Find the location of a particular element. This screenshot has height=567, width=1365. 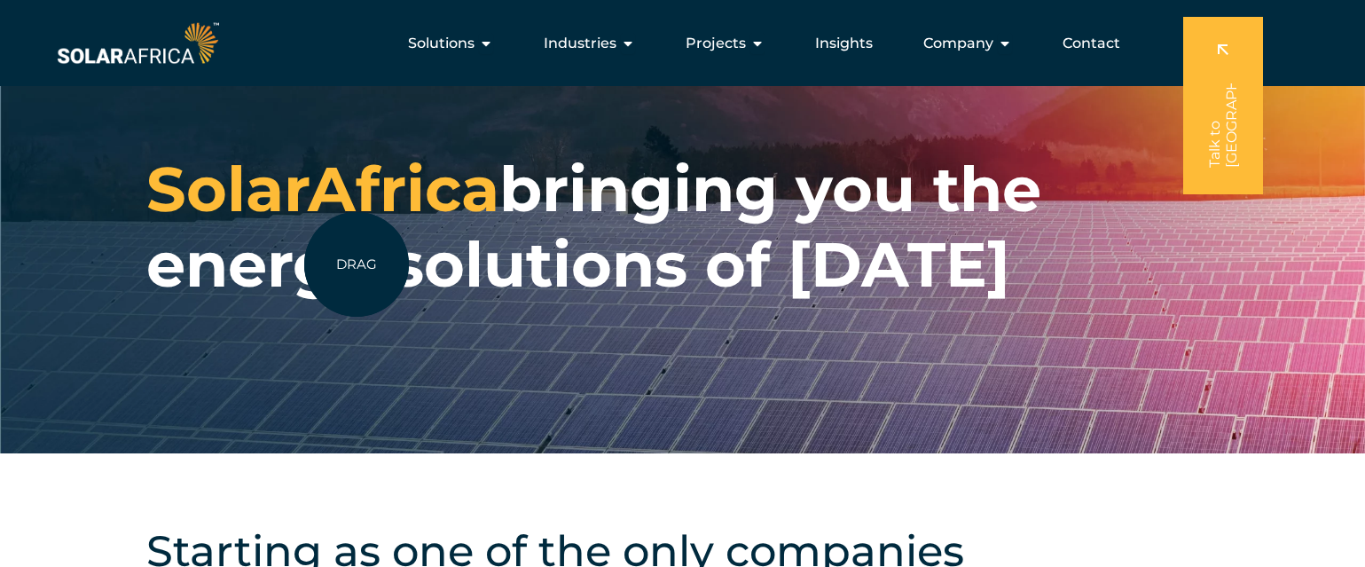

span: SolarAfrica is located at coordinates (323, 189).